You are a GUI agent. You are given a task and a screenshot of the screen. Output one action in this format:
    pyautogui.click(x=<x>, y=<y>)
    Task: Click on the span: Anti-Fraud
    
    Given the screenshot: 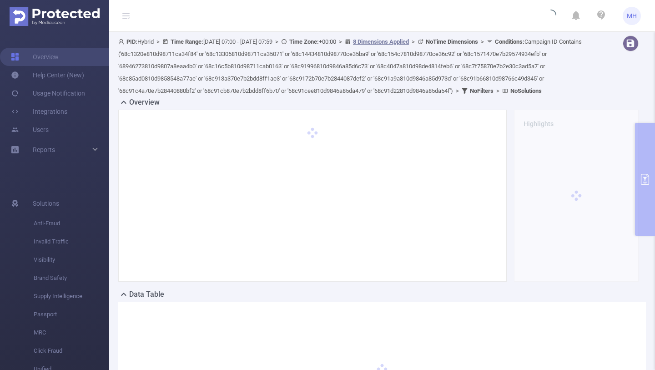 What is the action you would take?
    pyautogui.click(x=71, y=223)
    